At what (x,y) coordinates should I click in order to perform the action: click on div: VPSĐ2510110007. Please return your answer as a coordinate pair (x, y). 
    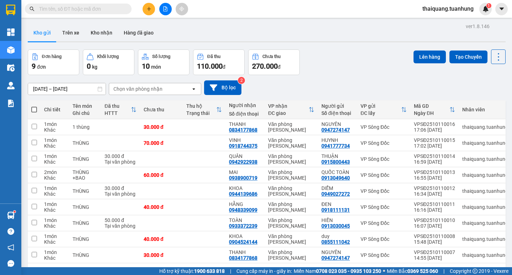
    Looking at the image, I should click on (435, 252).